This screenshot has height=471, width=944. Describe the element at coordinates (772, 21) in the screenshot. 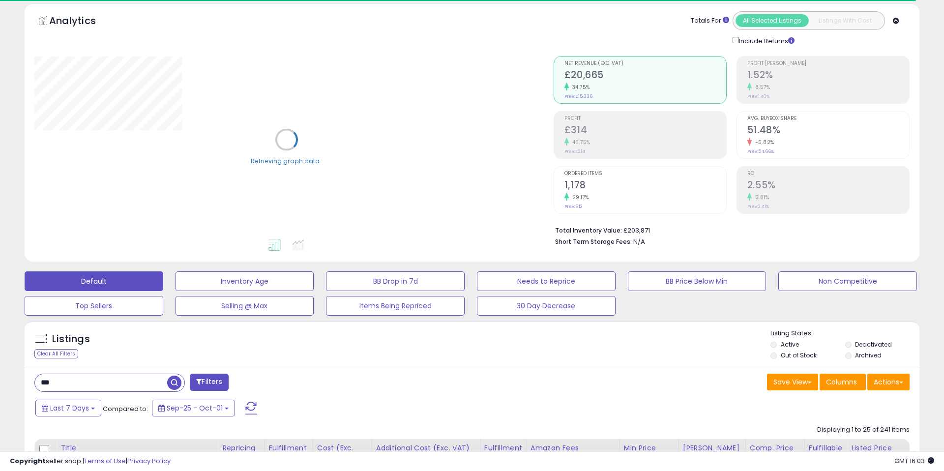

I see `button: All Selected Listings` at that location.